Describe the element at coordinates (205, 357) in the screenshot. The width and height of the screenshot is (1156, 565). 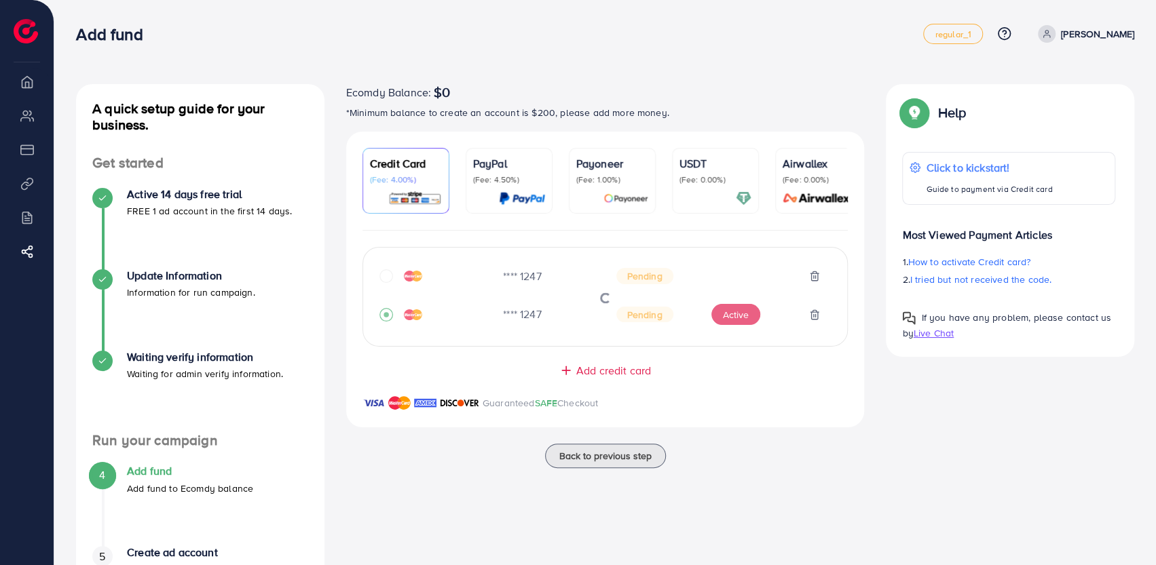
I see `h4: Waiting verify information` at that location.